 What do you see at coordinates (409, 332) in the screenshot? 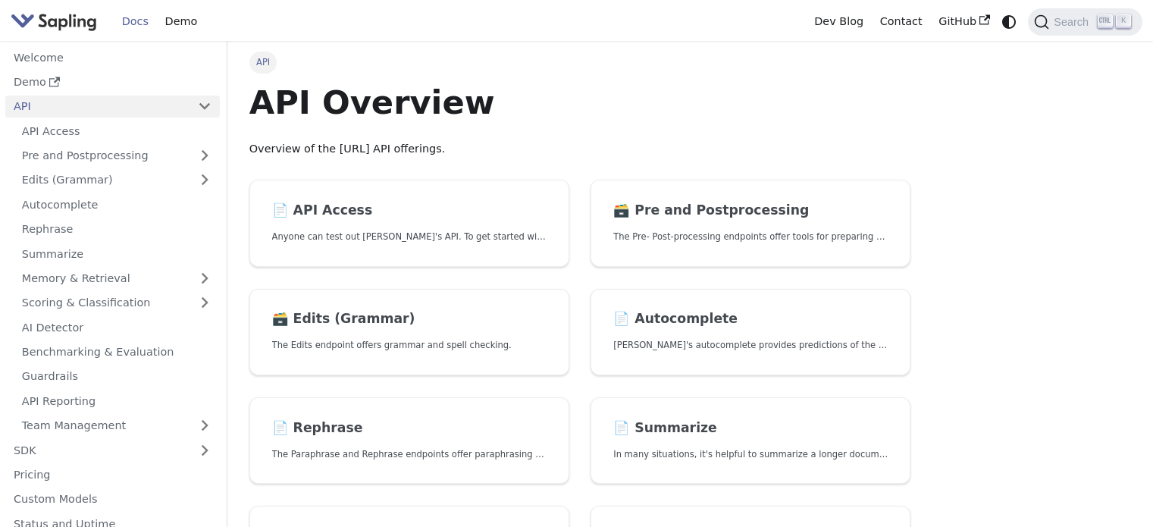
I see `a: 🗃️ Edits (Grammar)The Edits endpoint offers grammar and spell checking.` at bounding box center [409, 332].